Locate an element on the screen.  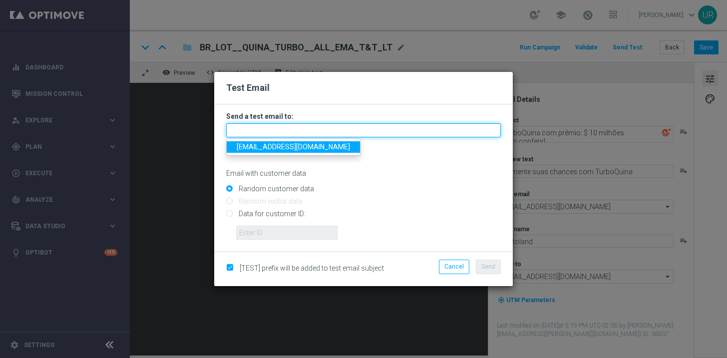
label: Random customer data is located at coordinates (275, 189).